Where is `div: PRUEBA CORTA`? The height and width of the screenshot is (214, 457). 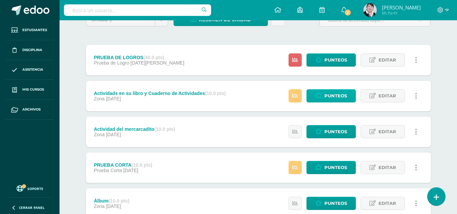 div: PRUEBA CORTA is located at coordinates (123, 165).